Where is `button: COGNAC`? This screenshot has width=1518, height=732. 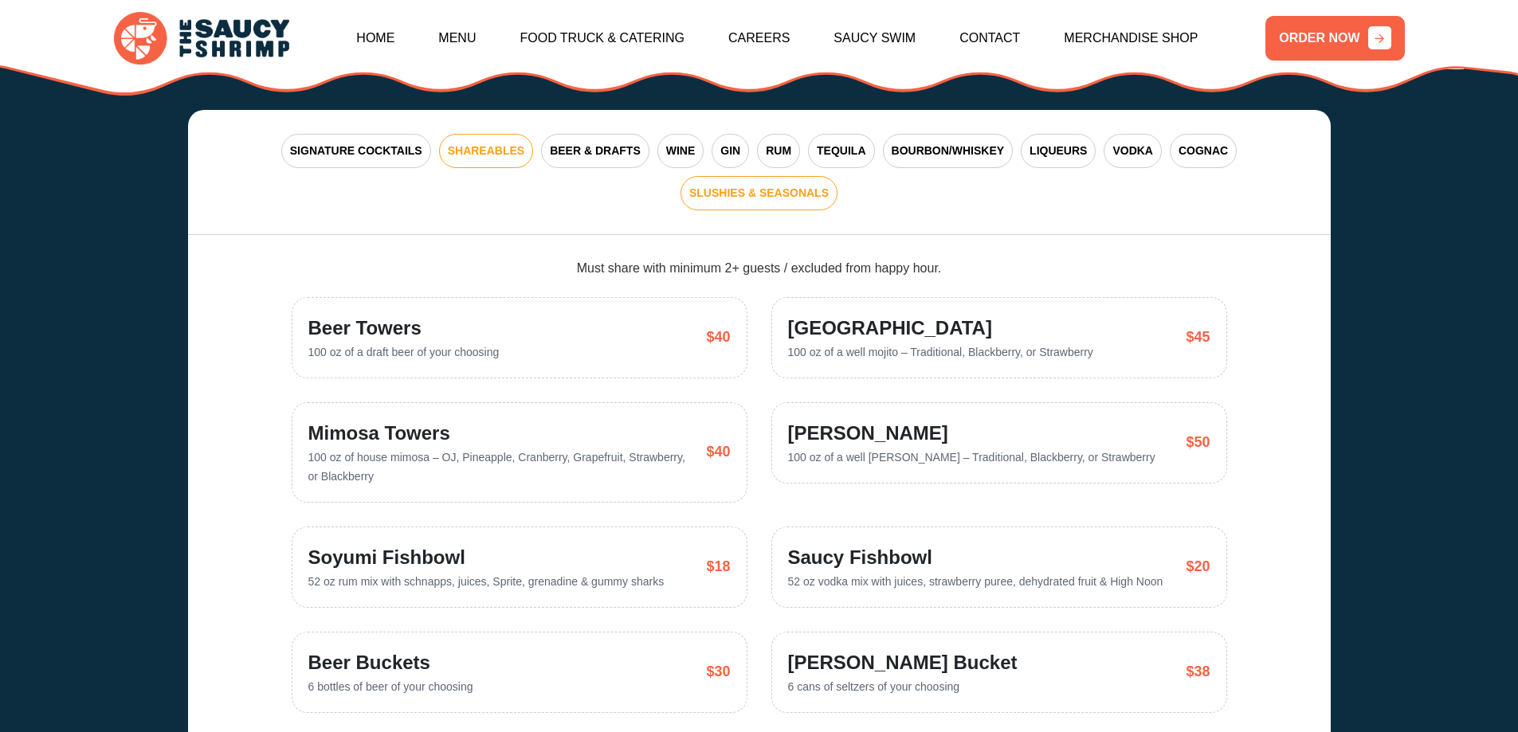
button: COGNAC is located at coordinates (1203, 151).